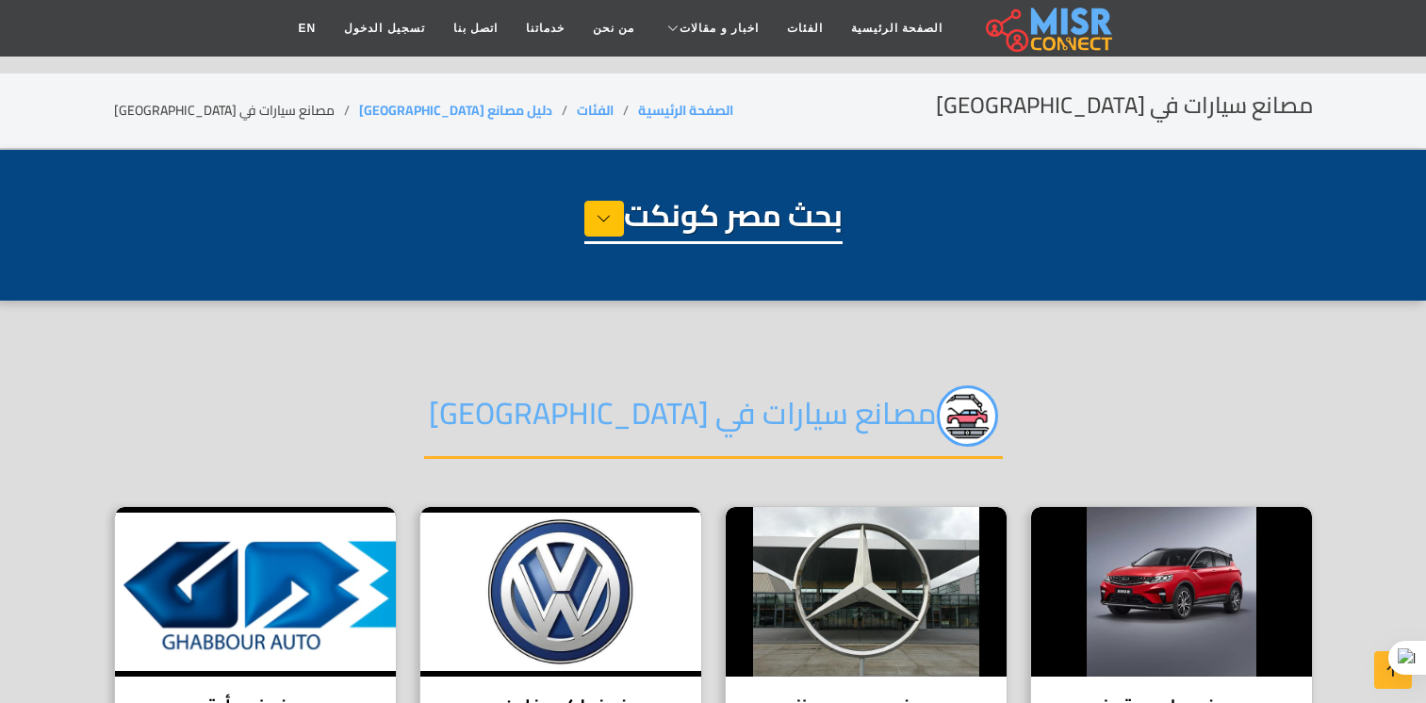 Image resolution: width=1426 pixels, height=703 pixels. I want to click on img: main.misr_connect, so click(1049, 28).